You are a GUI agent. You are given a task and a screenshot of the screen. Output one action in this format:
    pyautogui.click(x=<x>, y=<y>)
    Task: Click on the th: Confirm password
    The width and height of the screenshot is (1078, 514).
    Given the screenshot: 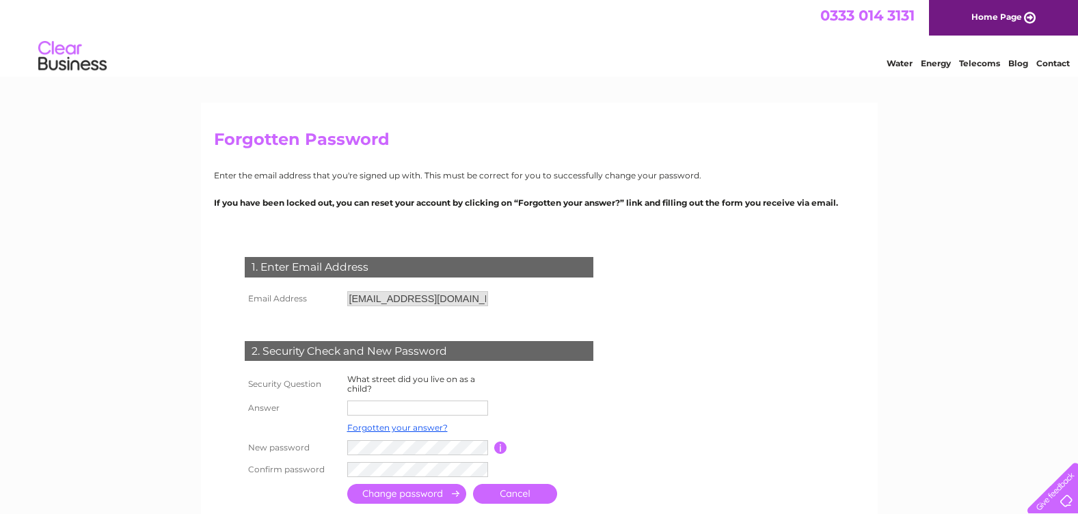 What is the action you would take?
    pyautogui.click(x=292, y=469)
    